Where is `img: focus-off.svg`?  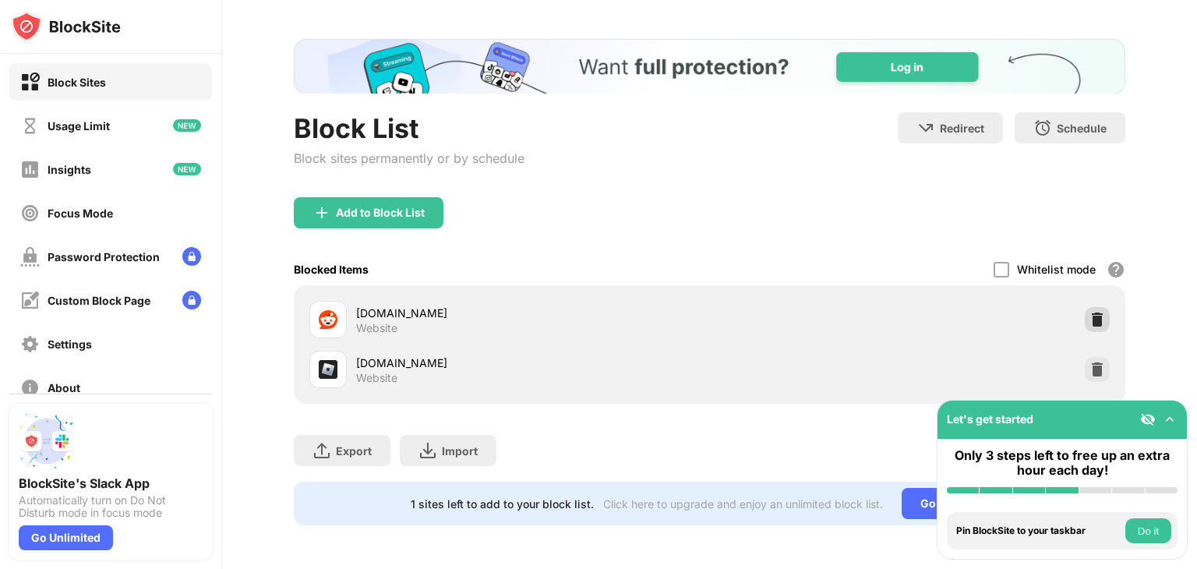
img: focus-off.svg is located at coordinates (30, 213).